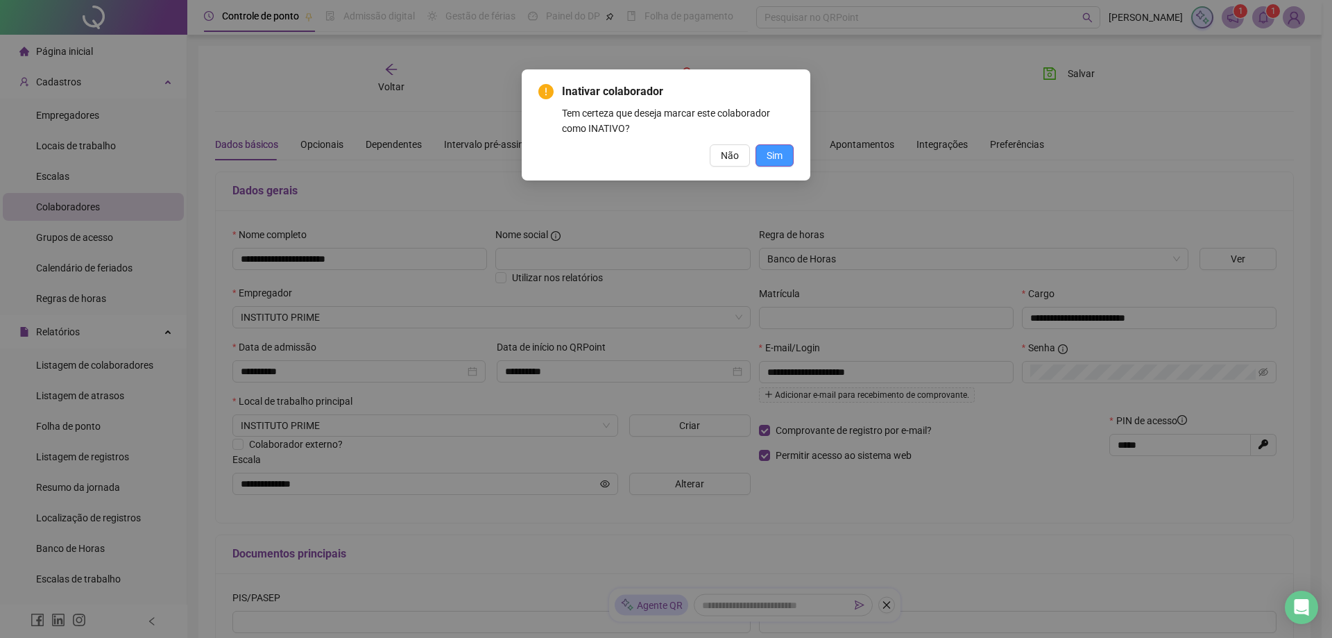  Describe the element at coordinates (678, 92) in the screenshot. I see `span: Inativar colaborador` at that location.